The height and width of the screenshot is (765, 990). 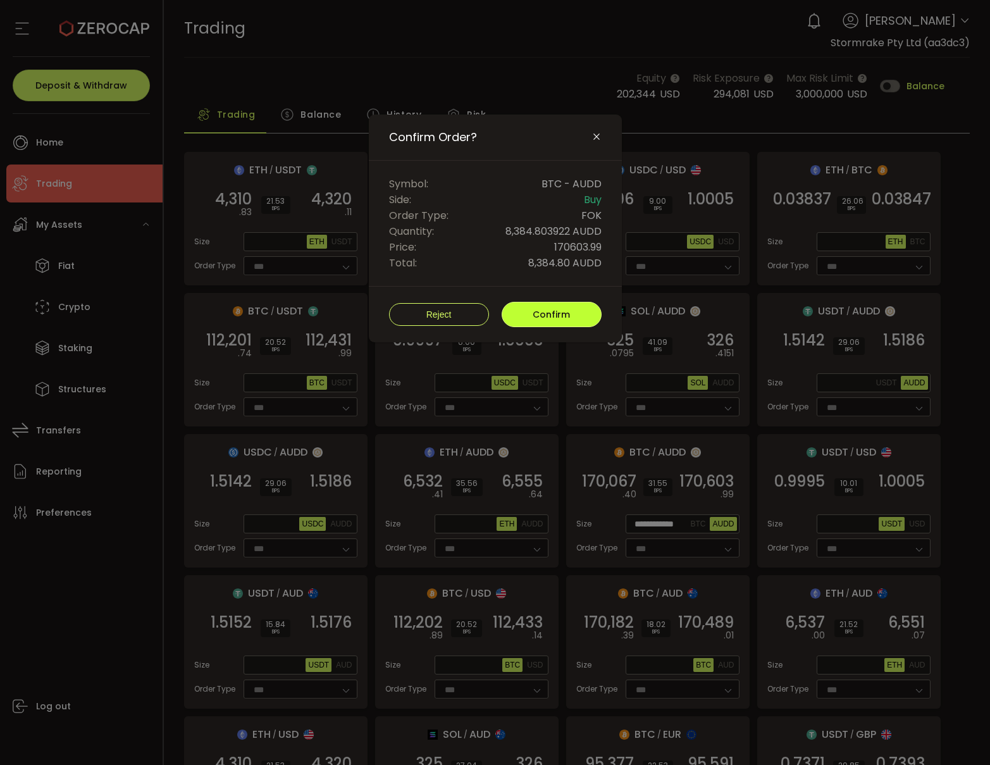 What do you see at coordinates (400, 199) in the screenshot?
I see `span: Side:` at bounding box center [400, 199].